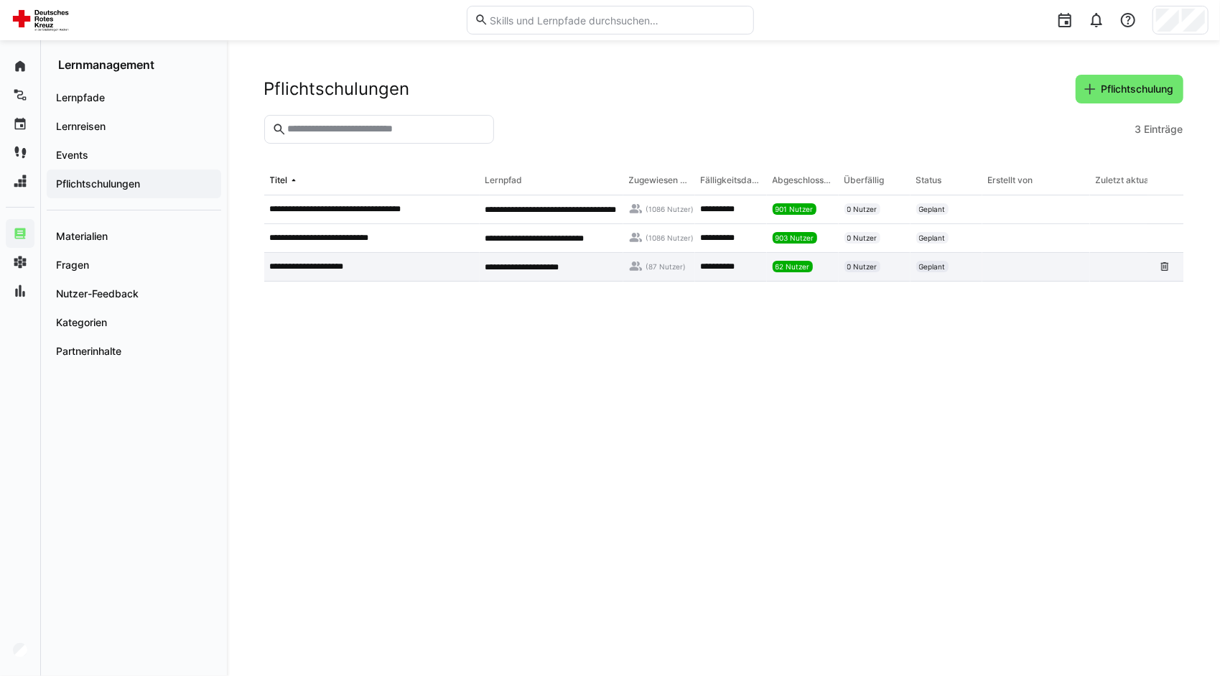 This screenshot has width=1220, height=676. I want to click on span: 3, so click(1138, 129).